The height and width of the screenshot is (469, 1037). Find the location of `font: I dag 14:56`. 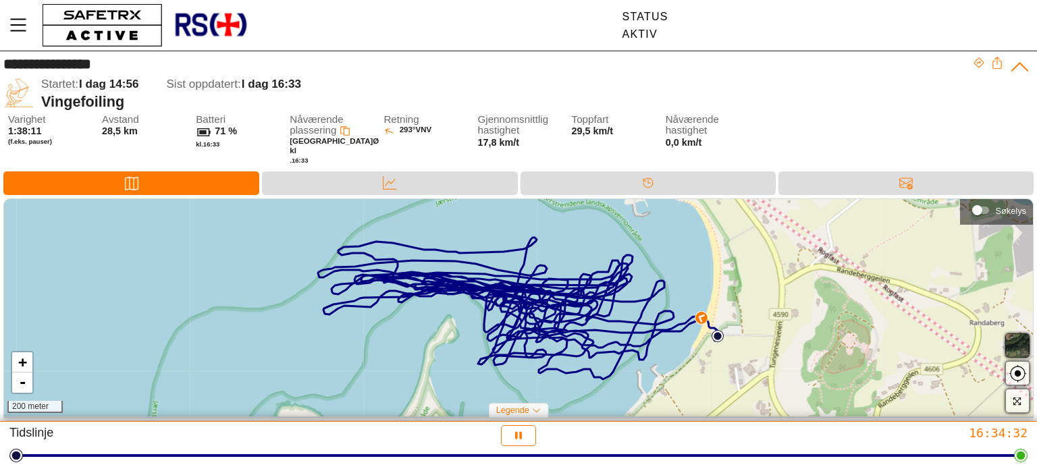

font: I dag 14:56 is located at coordinates (109, 84).